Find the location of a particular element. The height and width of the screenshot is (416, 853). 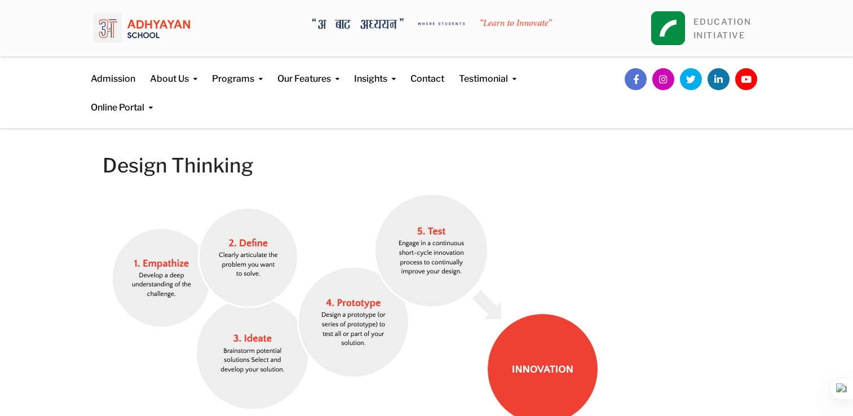

a: EDUCATIONINITIATIVE is located at coordinates (722, 29).